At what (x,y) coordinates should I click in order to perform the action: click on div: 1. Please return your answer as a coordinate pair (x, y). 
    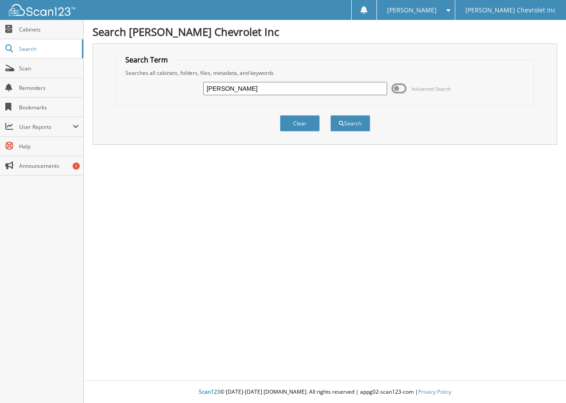
    Looking at the image, I should click on (76, 166).